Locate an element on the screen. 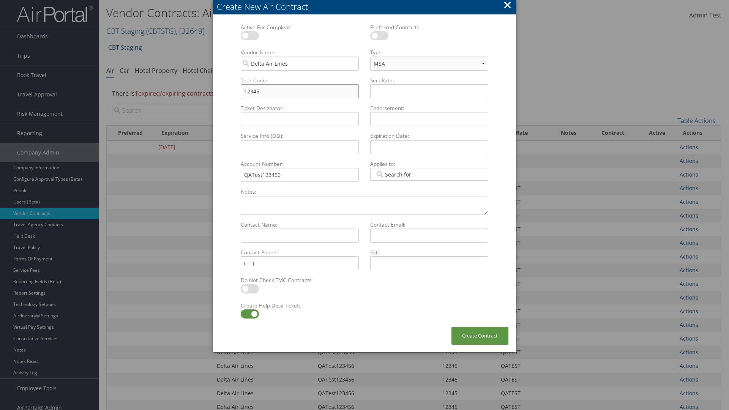 The width and height of the screenshot is (729, 410). input: Contact Email: is located at coordinates (429, 236).